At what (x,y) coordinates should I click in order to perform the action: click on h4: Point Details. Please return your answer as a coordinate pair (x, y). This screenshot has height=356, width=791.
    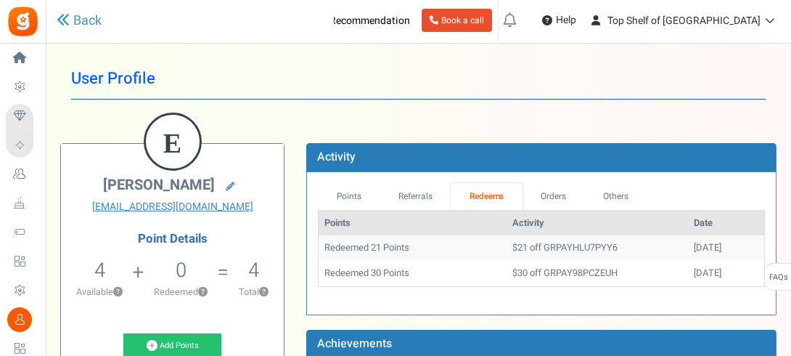
    Looking at the image, I should click on (172, 239).